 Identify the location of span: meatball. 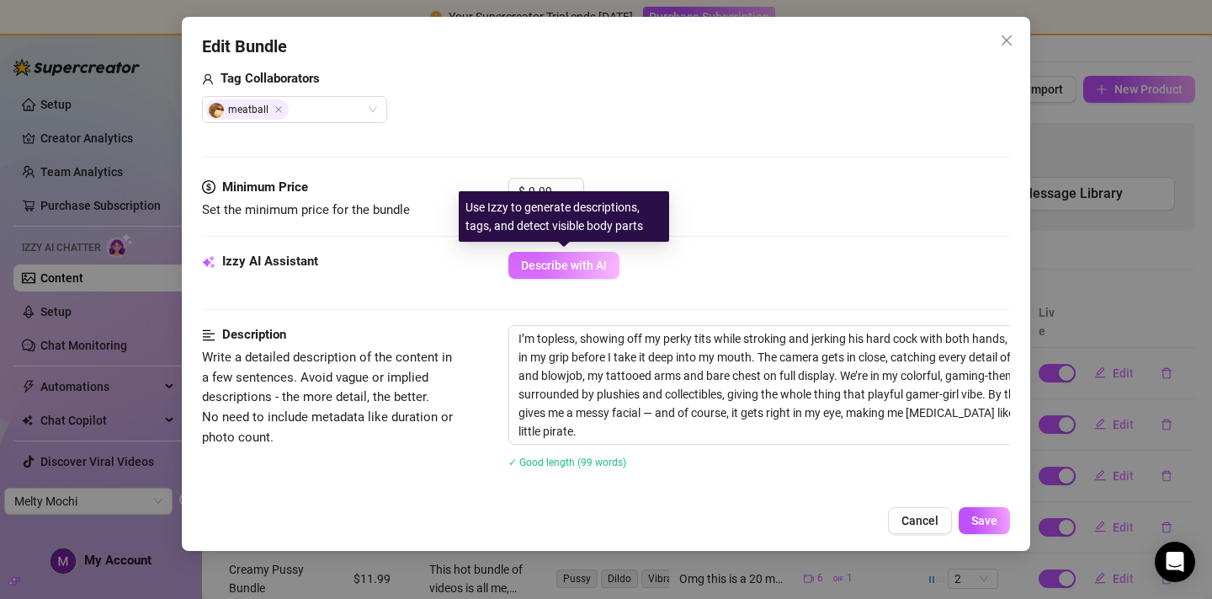
(247, 109).